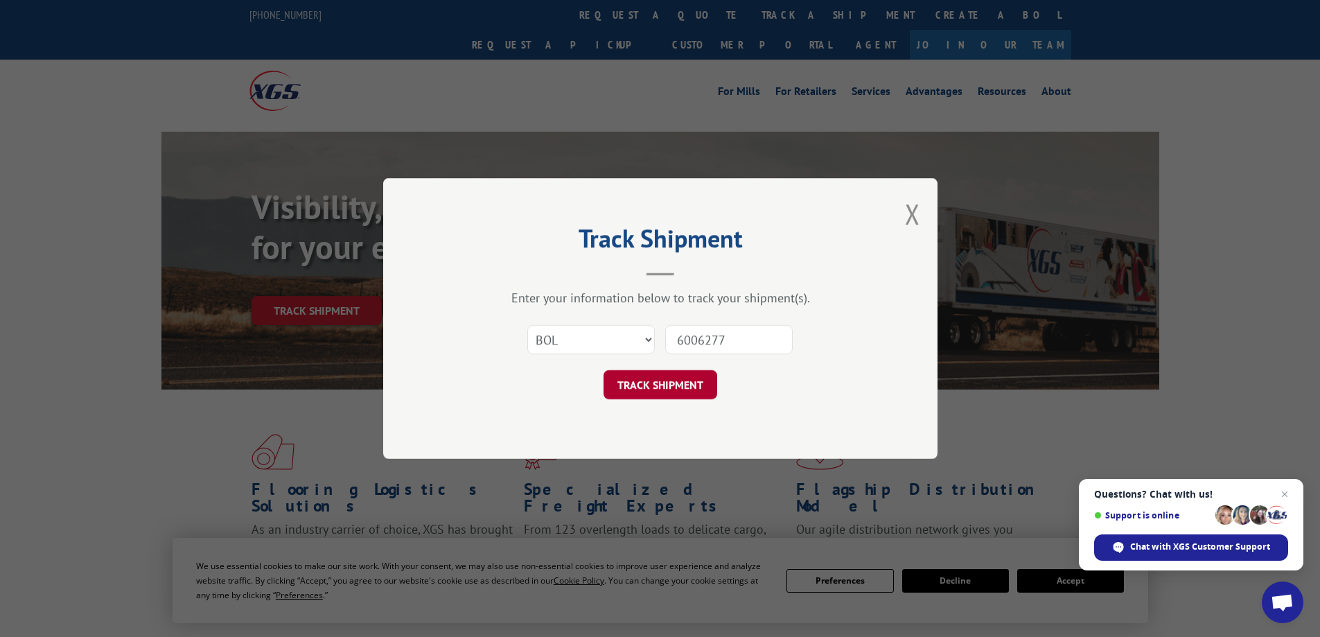  Describe the element at coordinates (1282, 602) in the screenshot. I see `div: Open chat` at that location.